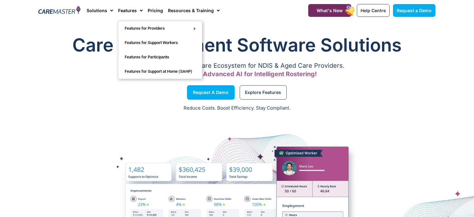 The image size is (474, 217). I want to click on span: Explore Features, so click(263, 92).